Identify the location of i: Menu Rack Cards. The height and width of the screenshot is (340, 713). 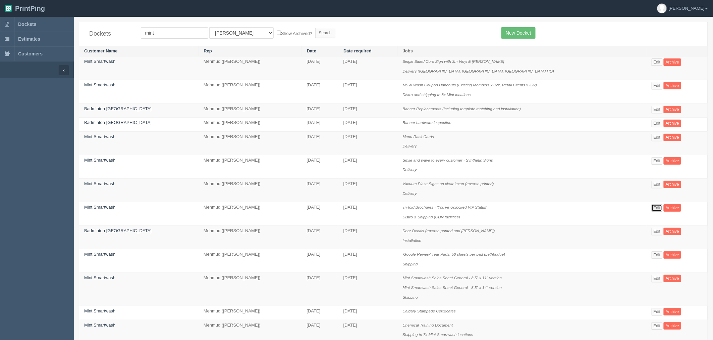
(419, 136).